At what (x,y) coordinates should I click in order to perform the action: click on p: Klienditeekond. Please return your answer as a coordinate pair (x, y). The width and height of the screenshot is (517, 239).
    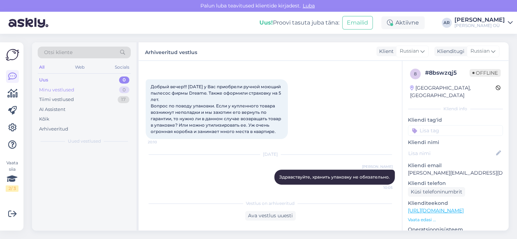
    Looking at the image, I should click on (455, 203).